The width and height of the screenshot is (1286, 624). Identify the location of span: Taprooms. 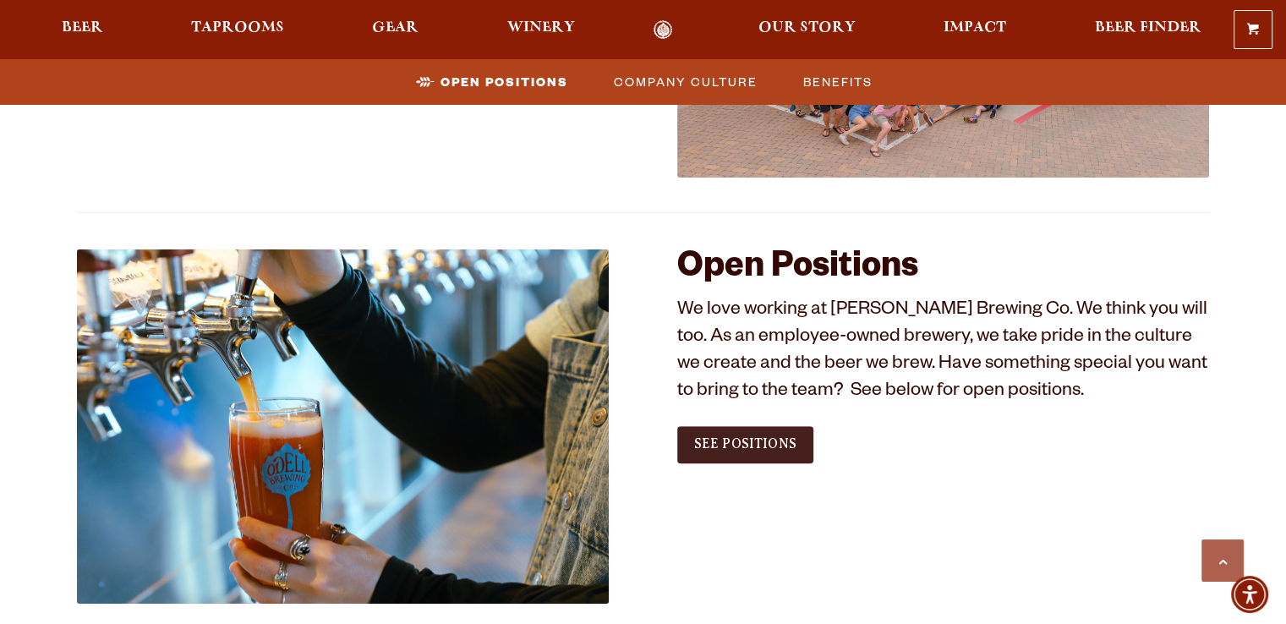
(238, 28).